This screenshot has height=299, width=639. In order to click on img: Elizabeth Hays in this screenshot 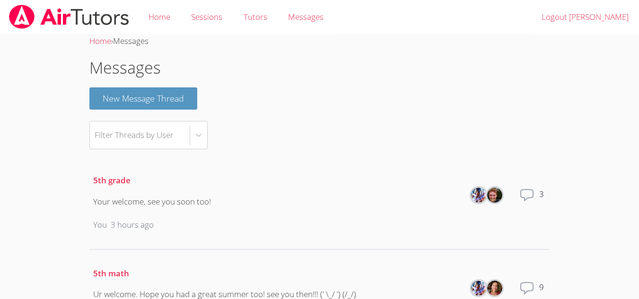, I will do `click(495, 289)`.